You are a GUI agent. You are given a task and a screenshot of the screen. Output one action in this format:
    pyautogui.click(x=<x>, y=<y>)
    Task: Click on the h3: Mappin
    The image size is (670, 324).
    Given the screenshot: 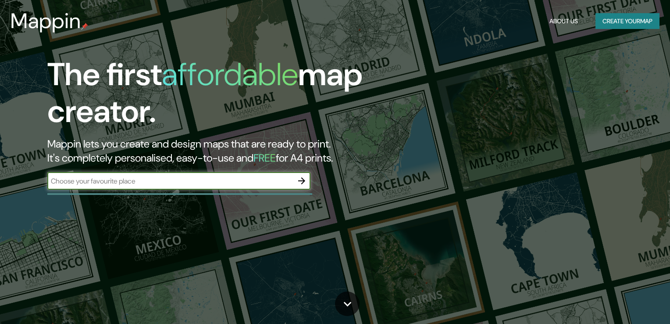 What is the action you would take?
    pyautogui.click(x=46, y=21)
    